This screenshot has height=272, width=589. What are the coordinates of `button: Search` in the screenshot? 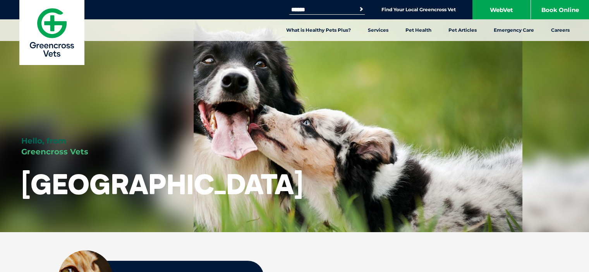 It's located at (361, 9).